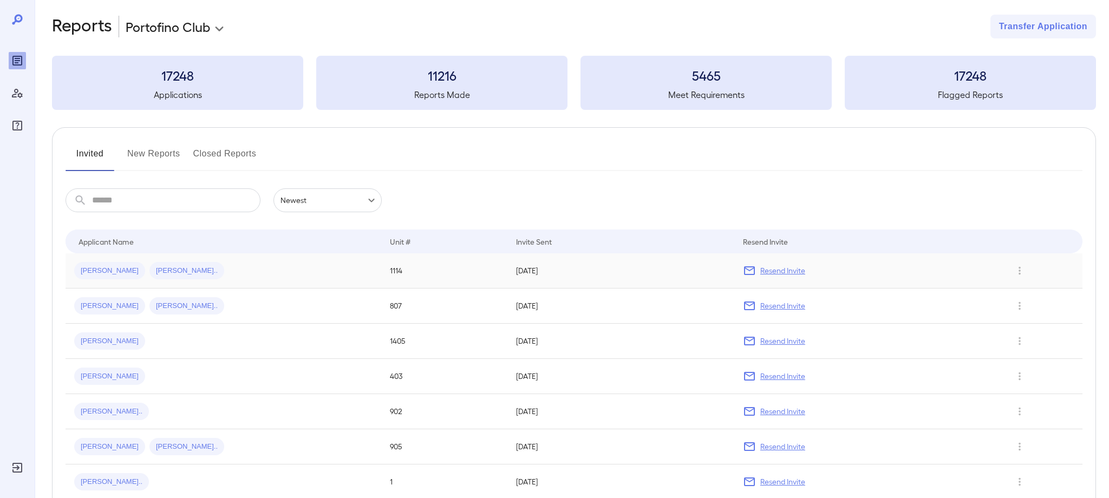 The image size is (1109, 498). Describe the element at coordinates (444, 341) in the screenshot. I see `td: 1405` at that location.